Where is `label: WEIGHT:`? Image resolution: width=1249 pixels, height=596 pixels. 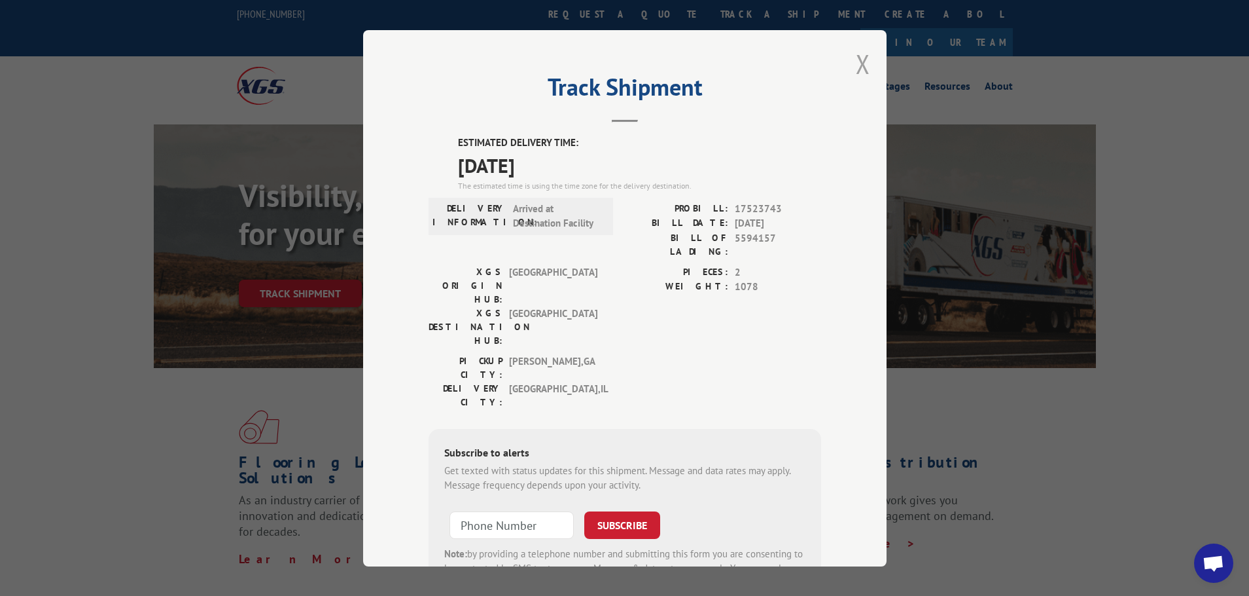
label: WEIGHT: is located at coordinates (677, 287).